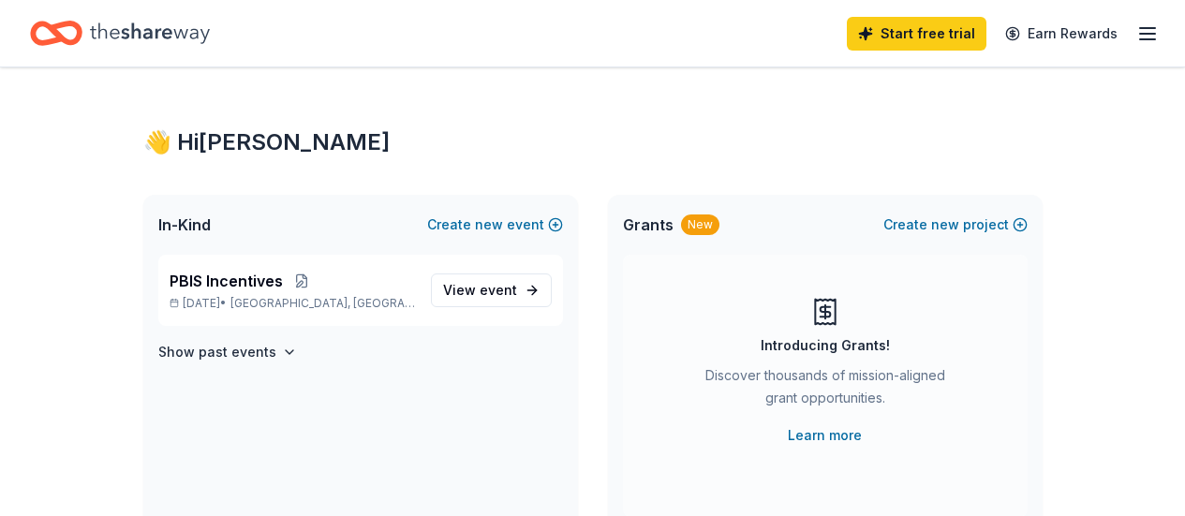 This screenshot has width=1185, height=516. I want to click on button: Show past events, so click(228, 352).